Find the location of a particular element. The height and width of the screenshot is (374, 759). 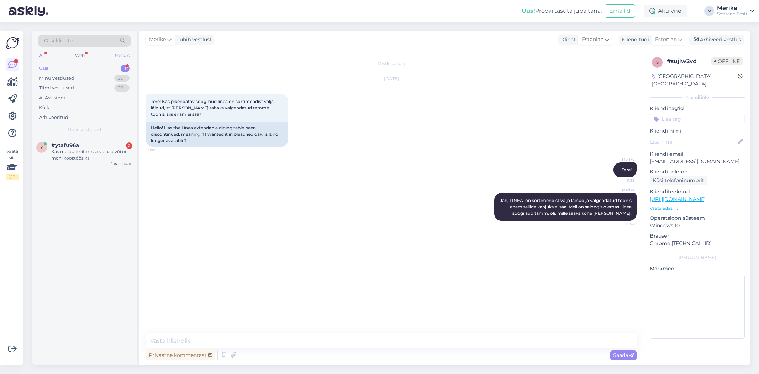

div: 1 is located at coordinates (125, 68).